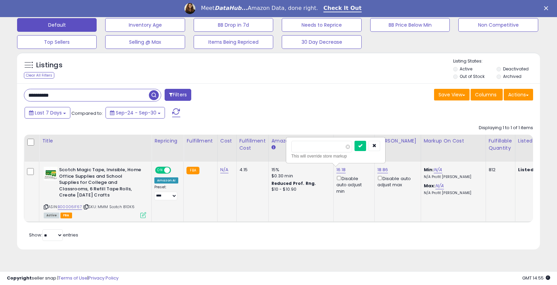 Image resolution: width=557 pixels, height=285 pixels. What do you see at coordinates (145, 42) in the screenshot?
I see `button: Selling @ Max` at bounding box center [145, 42].